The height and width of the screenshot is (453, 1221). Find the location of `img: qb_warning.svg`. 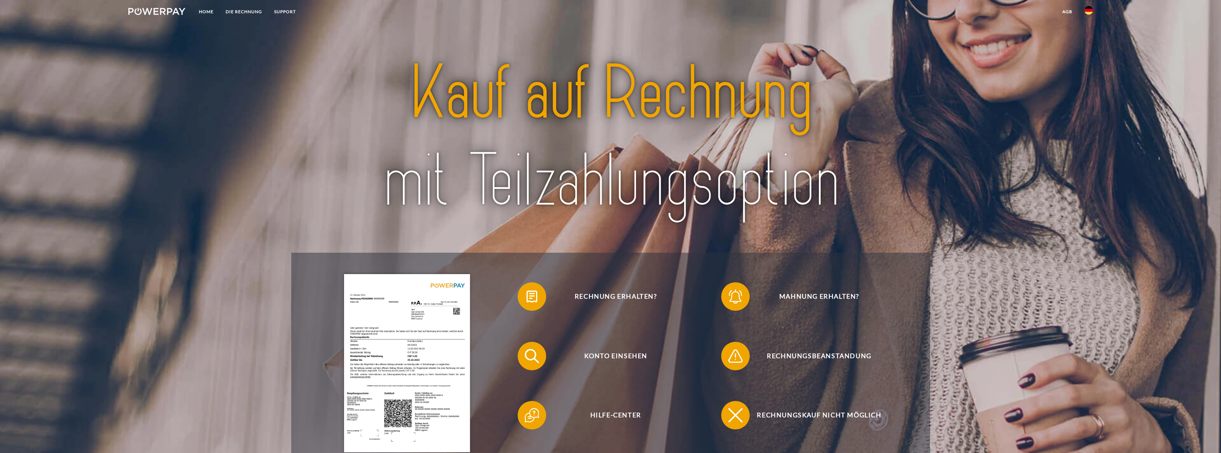

img: qb_warning.svg is located at coordinates (735, 356).